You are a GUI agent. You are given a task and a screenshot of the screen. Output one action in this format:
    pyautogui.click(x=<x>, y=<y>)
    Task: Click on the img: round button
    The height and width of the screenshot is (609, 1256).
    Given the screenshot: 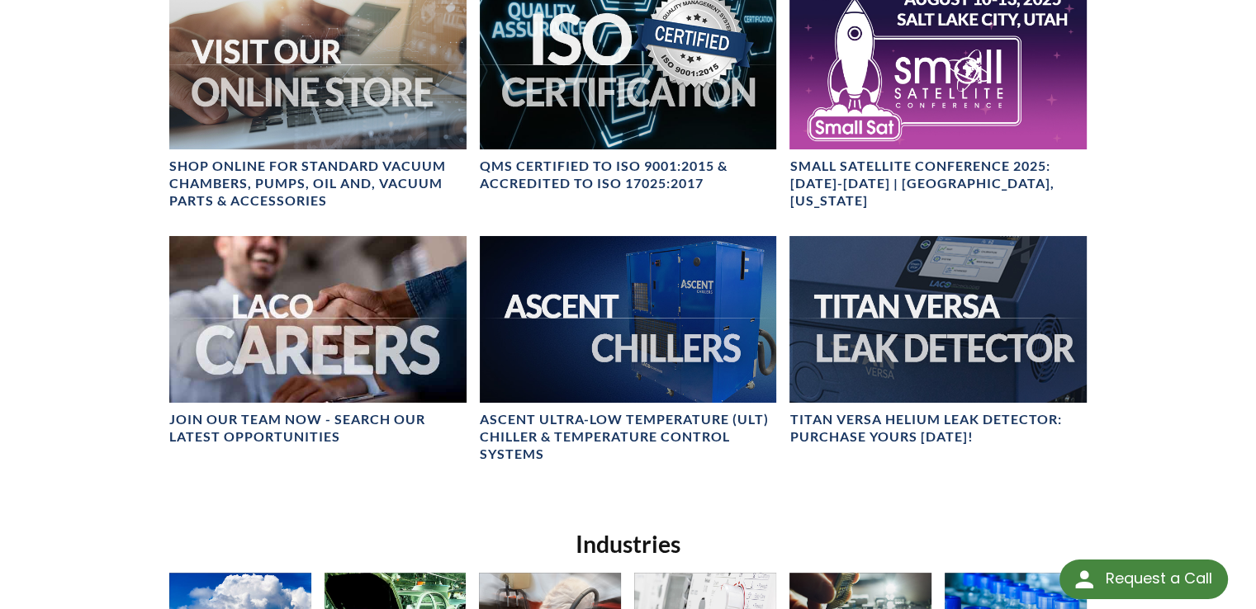 What is the action you would take?
    pyautogui.click(x=1084, y=580)
    